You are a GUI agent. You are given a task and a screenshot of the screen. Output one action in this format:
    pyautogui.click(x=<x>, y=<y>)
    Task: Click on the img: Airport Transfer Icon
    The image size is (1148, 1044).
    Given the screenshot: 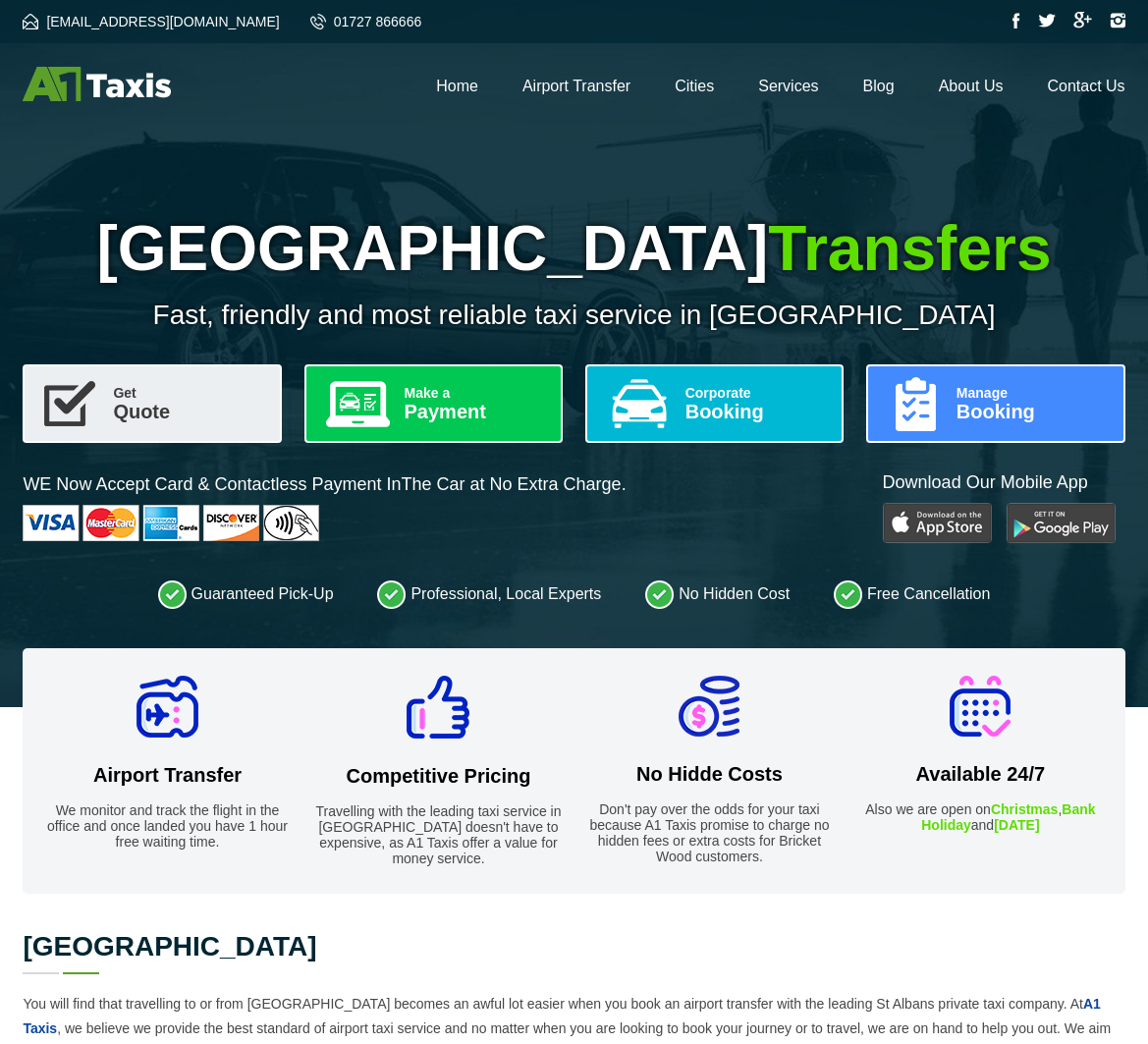 What is the action you would take?
    pyautogui.click(x=167, y=706)
    